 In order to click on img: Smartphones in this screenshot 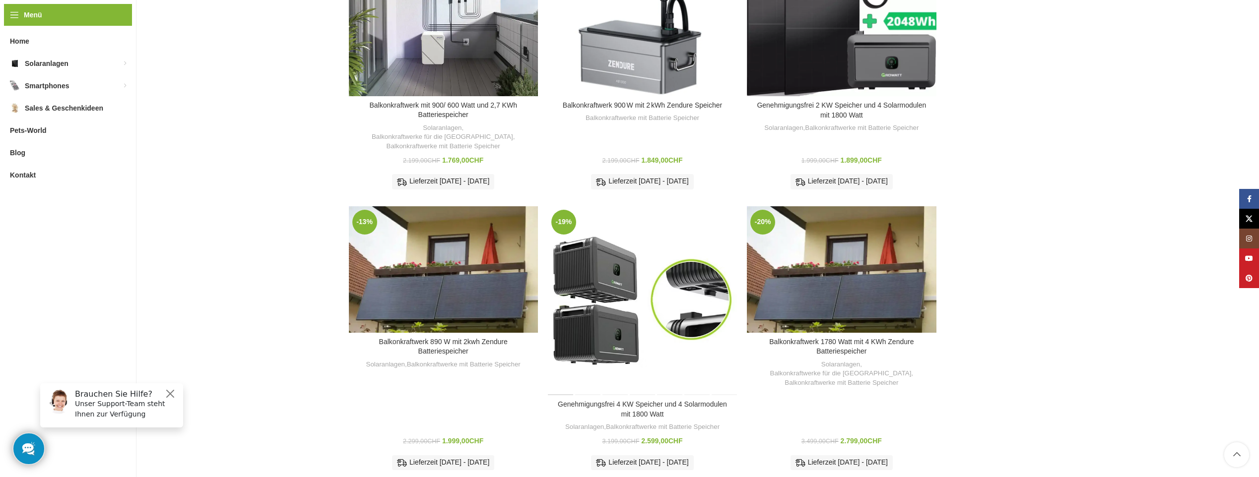, I will do `click(15, 86)`.